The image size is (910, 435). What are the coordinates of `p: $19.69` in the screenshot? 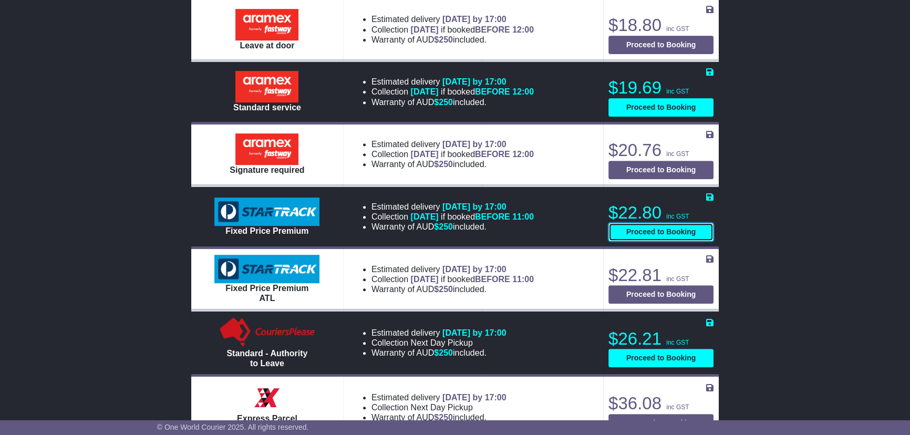 It's located at (661, 88).